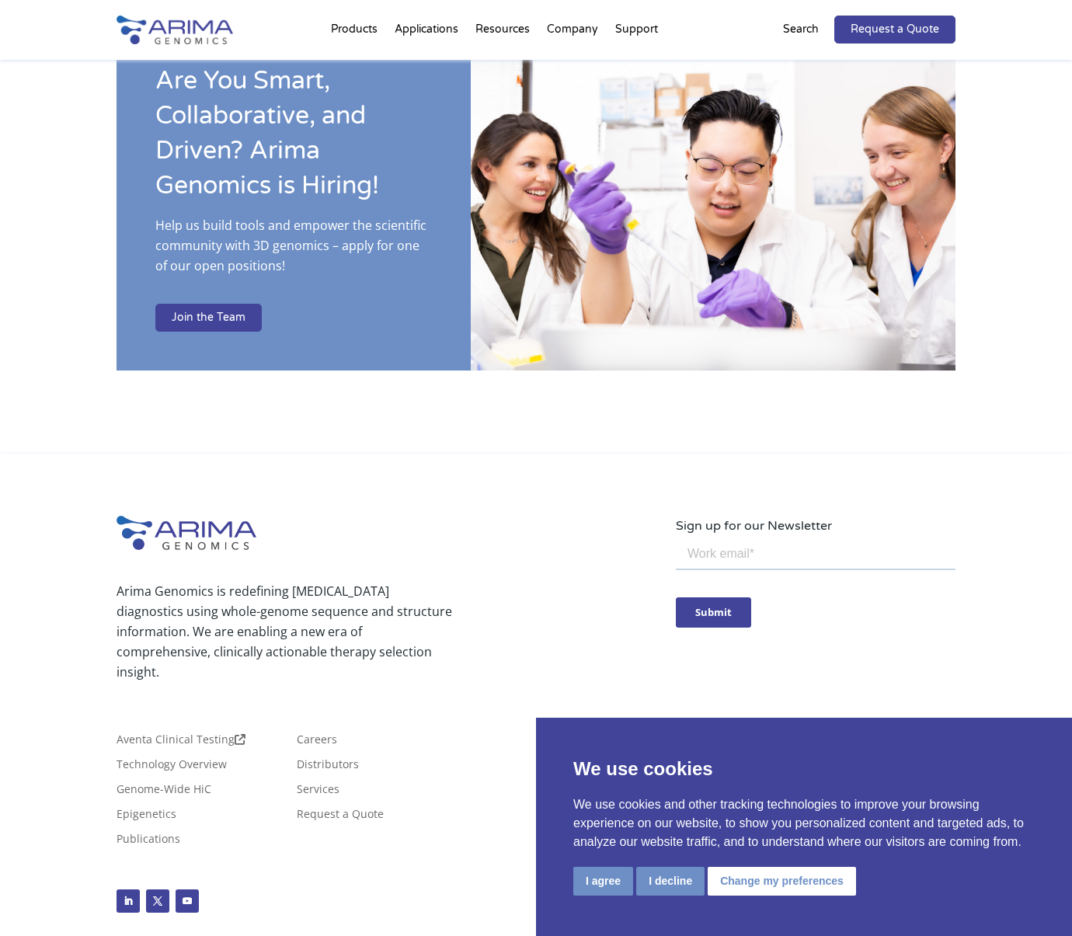 This screenshot has width=1072, height=936. Describe the element at coordinates (294, 252) in the screenshot. I see `p: Help us build tools and empower the scientific community with 3D genomics – apply for one of our ...` at that location.